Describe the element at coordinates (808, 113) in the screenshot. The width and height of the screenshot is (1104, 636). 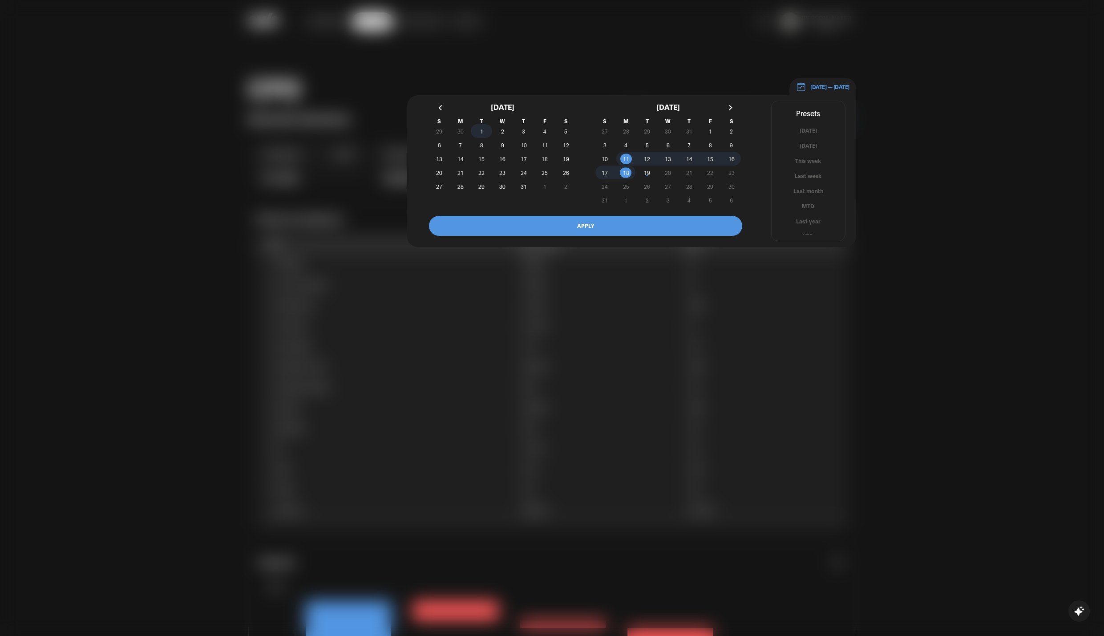
I see `div: Presets` at that location.